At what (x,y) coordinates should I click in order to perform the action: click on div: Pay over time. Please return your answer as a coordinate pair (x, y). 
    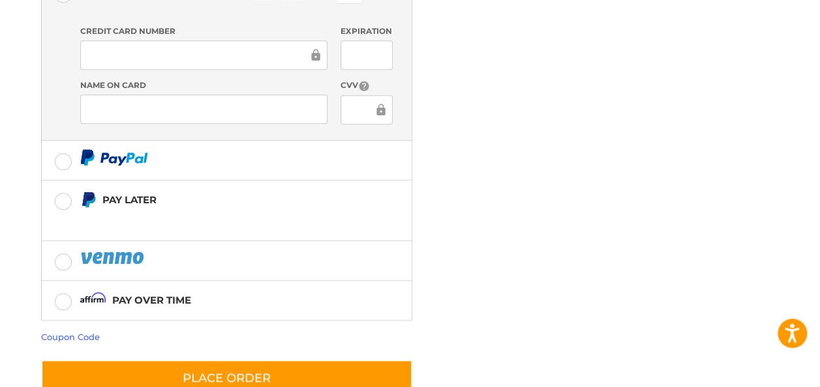
    Looking at the image, I should click on (151, 300).